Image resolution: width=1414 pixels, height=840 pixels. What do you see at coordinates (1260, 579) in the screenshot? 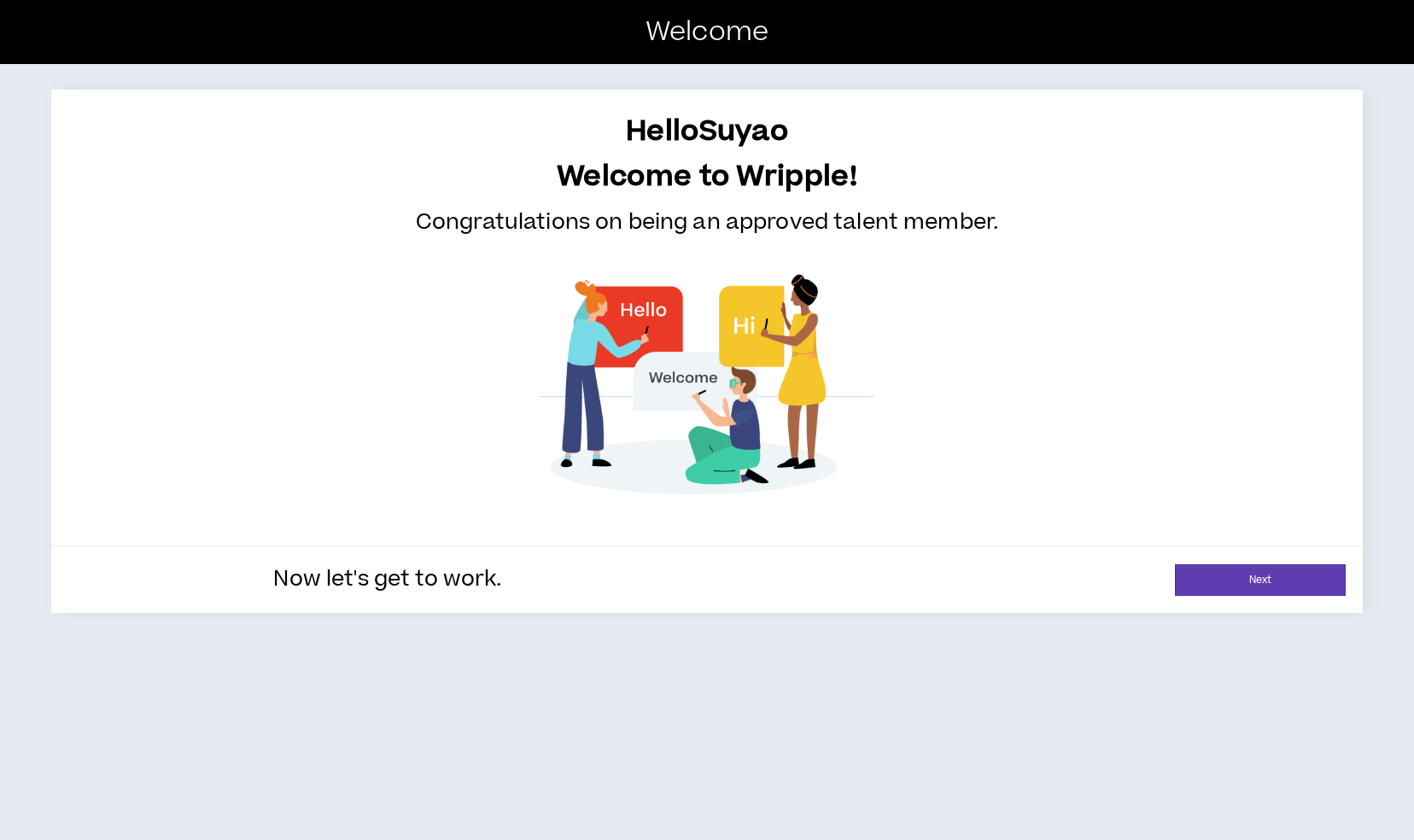
I see `a: Next` at bounding box center [1260, 579].